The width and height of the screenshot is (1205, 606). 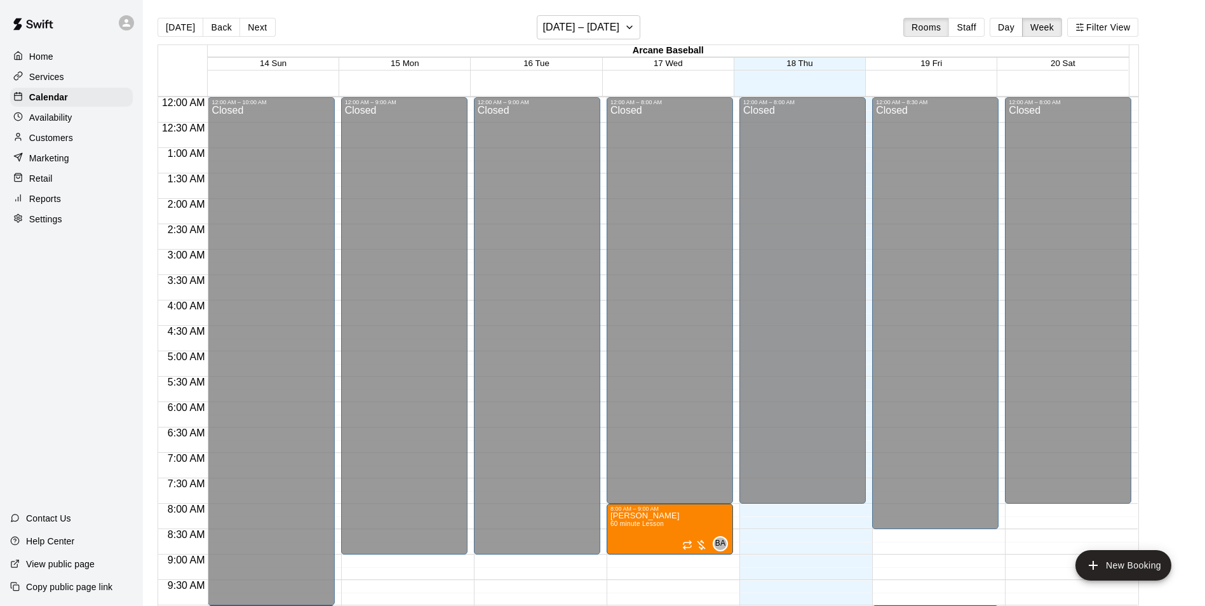 What do you see at coordinates (186, 255) in the screenshot?
I see `span: 3:00 AM` at bounding box center [186, 255].